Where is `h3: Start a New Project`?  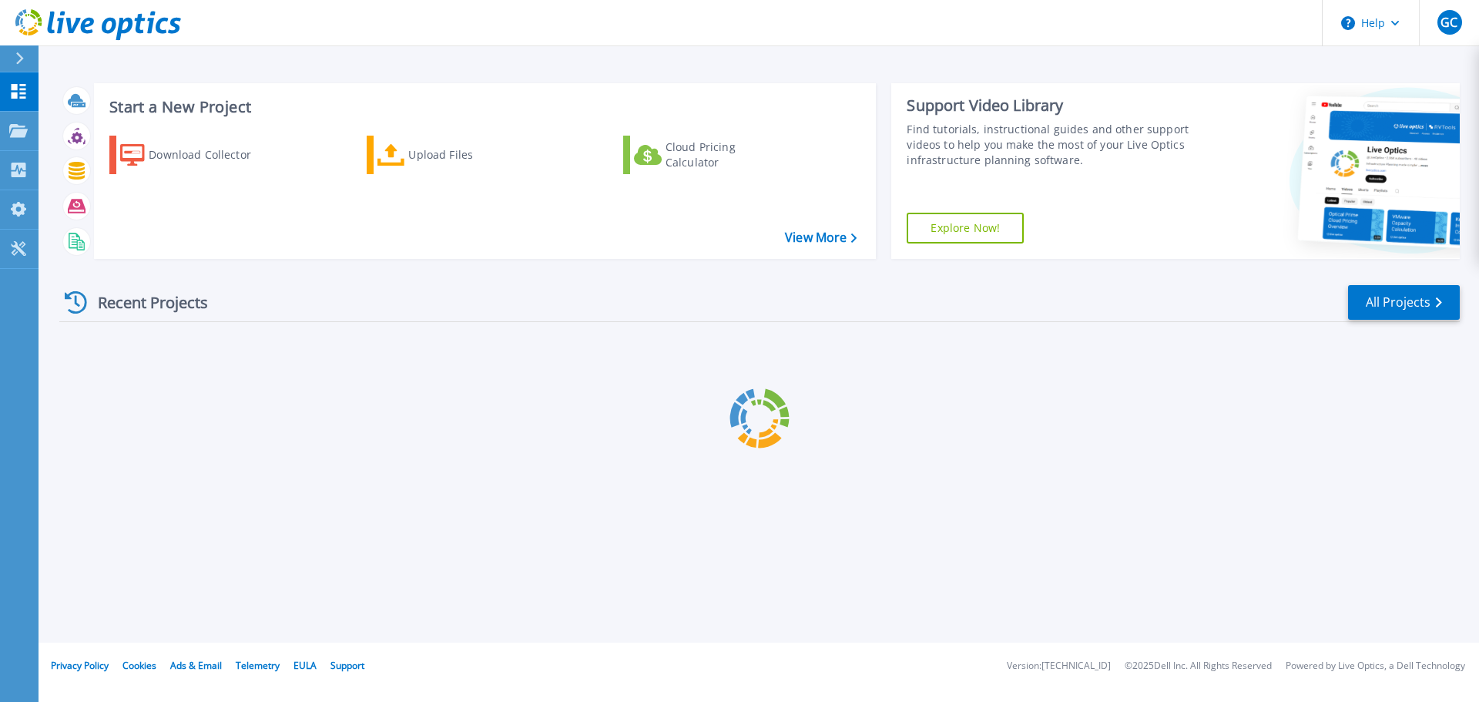 h3: Start a New Project is located at coordinates (483, 107).